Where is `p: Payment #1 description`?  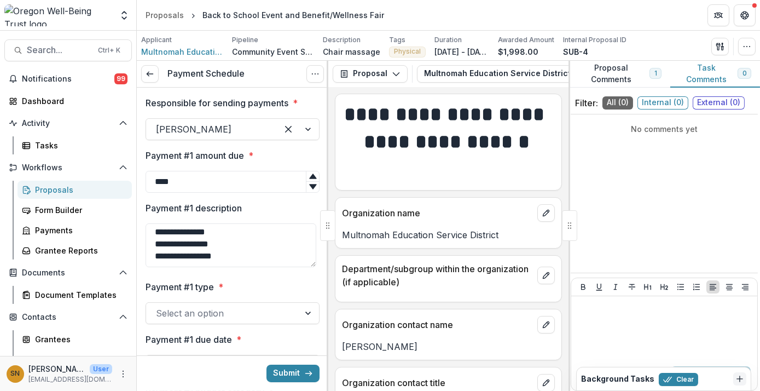 p: Payment #1 description is located at coordinates (194, 208).